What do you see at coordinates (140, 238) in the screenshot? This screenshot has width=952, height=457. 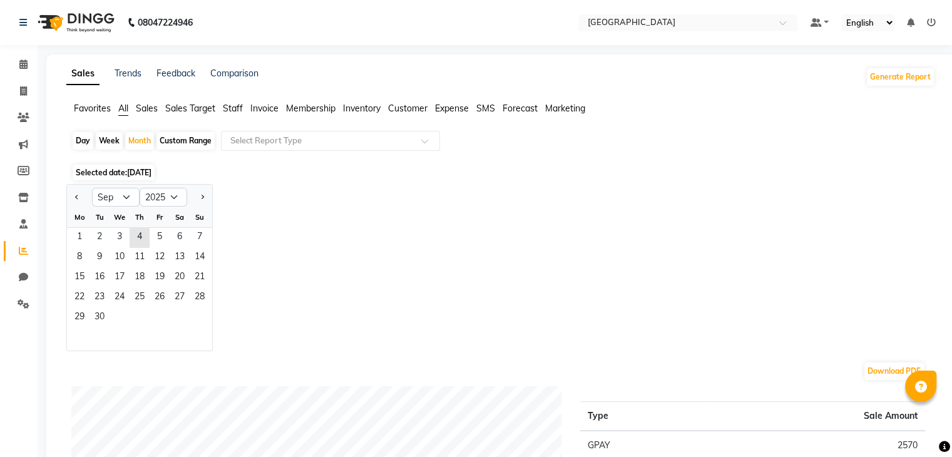 I see `span: 4` at bounding box center [140, 238].